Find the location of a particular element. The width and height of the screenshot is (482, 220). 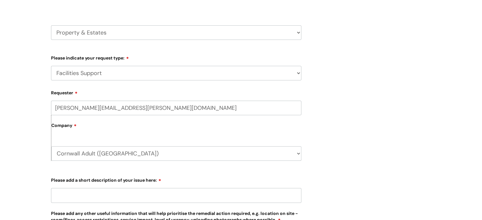

input: Email is located at coordinates (176, 108).